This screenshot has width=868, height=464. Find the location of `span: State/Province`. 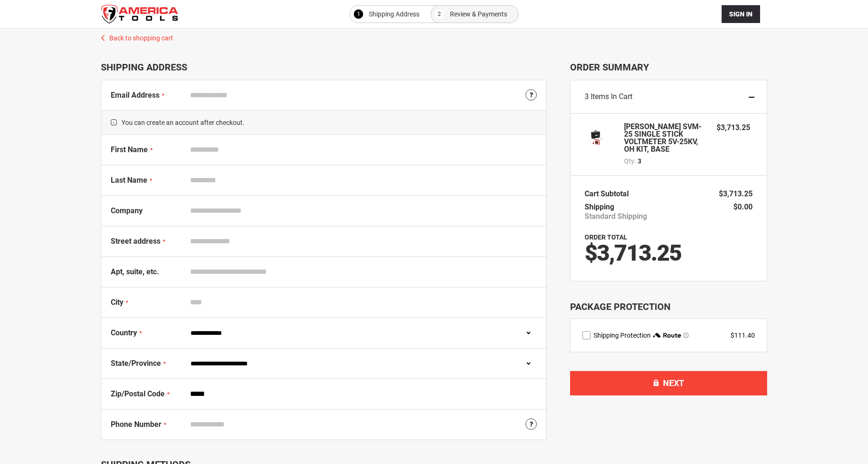

span: State/Province is located at coordinates (136, 363).